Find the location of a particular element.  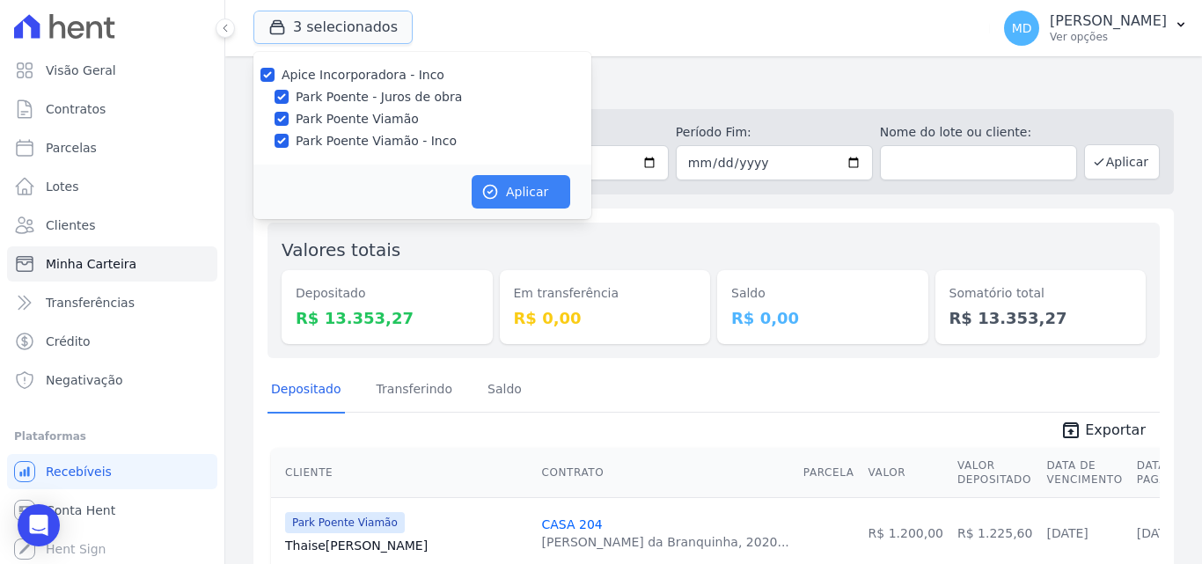

dt: Em transferência is located at coordinates (605, 293).